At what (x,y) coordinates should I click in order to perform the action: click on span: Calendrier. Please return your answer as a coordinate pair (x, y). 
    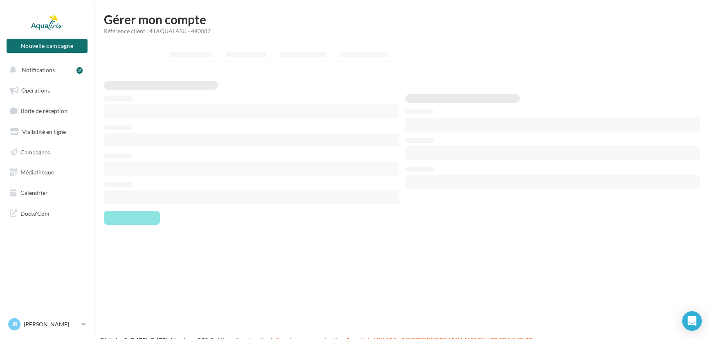
    Looking at the image, I should click on (34, 192).